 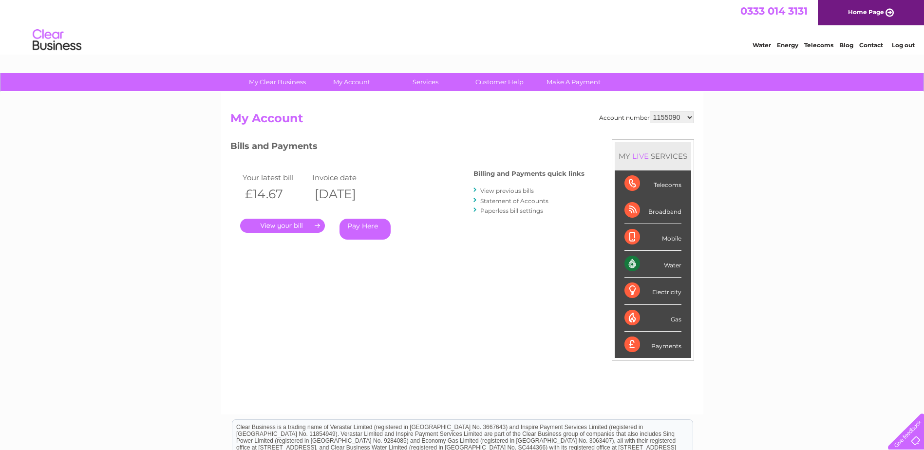 What do you see at coordinates (818, 45) in the screenshot?
I see `a: Telecoms` at bounding box center [818, 45].